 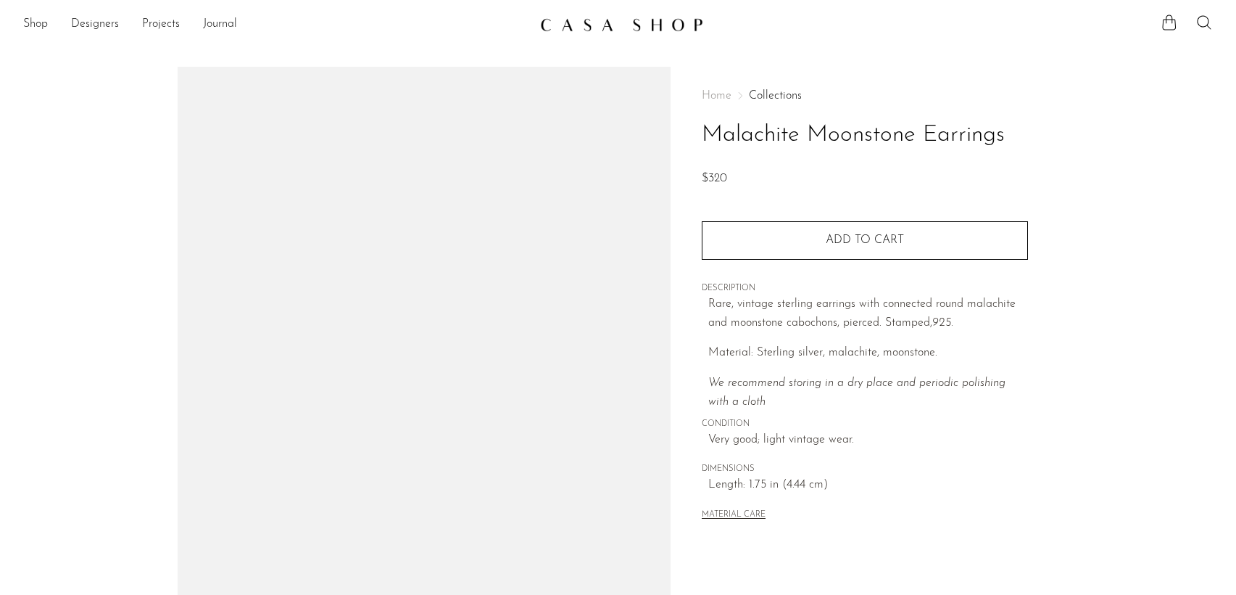 What do you see at coordinates (734, 515) in the screenshot?
I see `button: MATERIAL CARE` at bounding box center [734, 515].